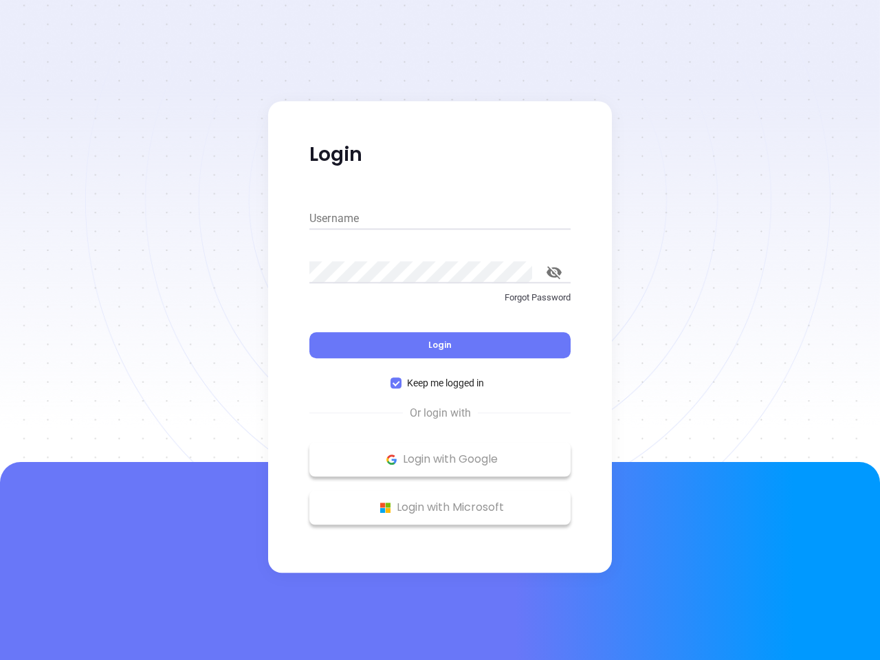 Image resolution: width=880 pixels, height=660 pixels. Describe the element at coordinates (391, 459) in the screenshot. I see `img: Google Logo` at that location.